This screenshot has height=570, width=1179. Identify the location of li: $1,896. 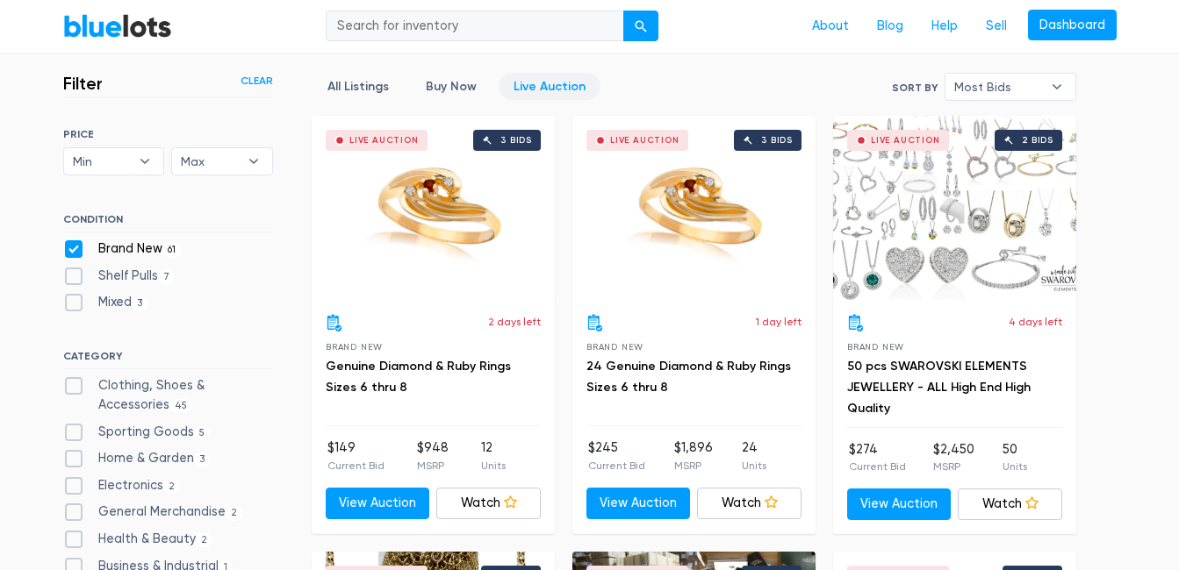
(693, 456).